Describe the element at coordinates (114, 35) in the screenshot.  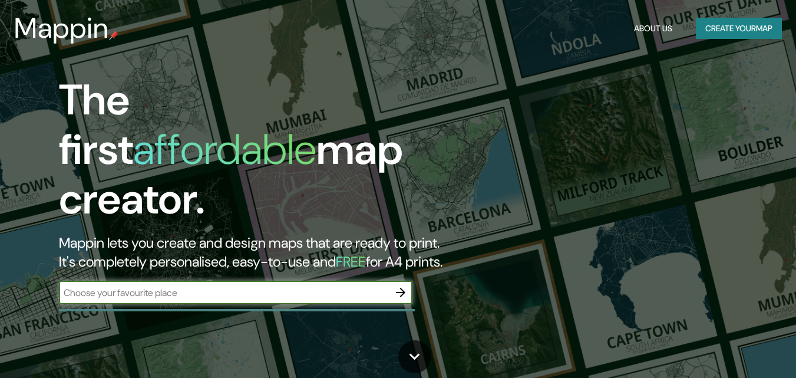
I see `img: mappin-pin` at that location.